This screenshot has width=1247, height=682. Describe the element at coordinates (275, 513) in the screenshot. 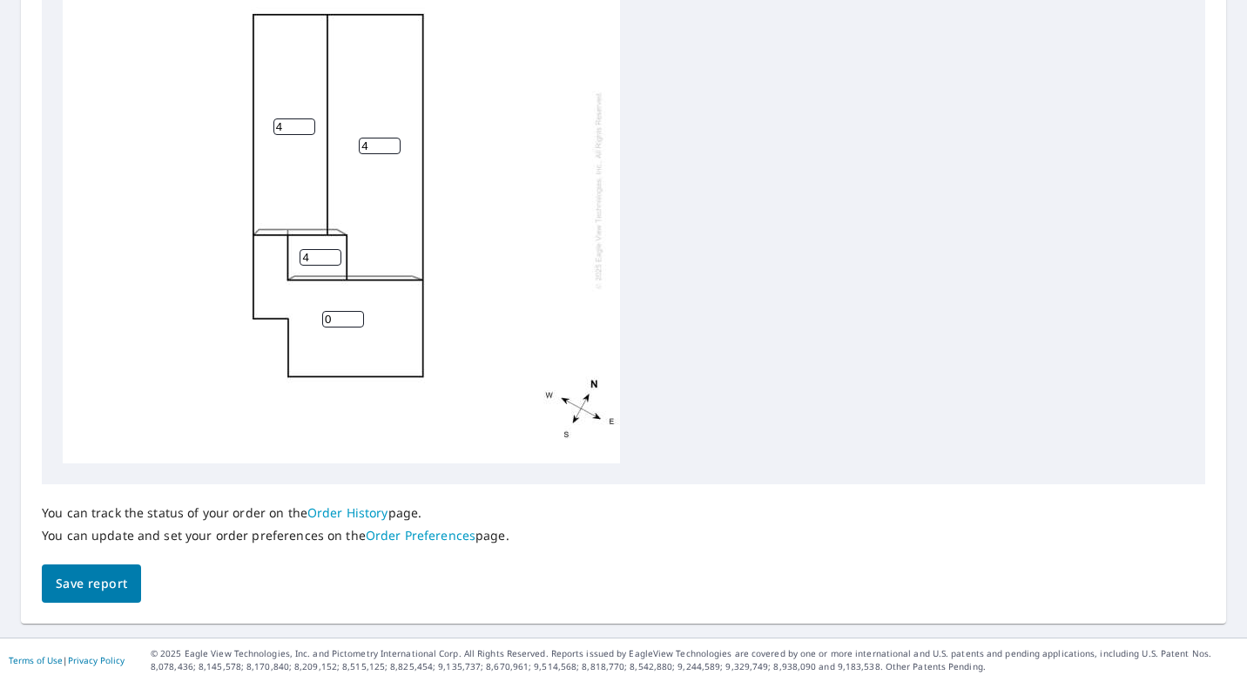

I see `p: You can track the status of your order on the page.` at that location.